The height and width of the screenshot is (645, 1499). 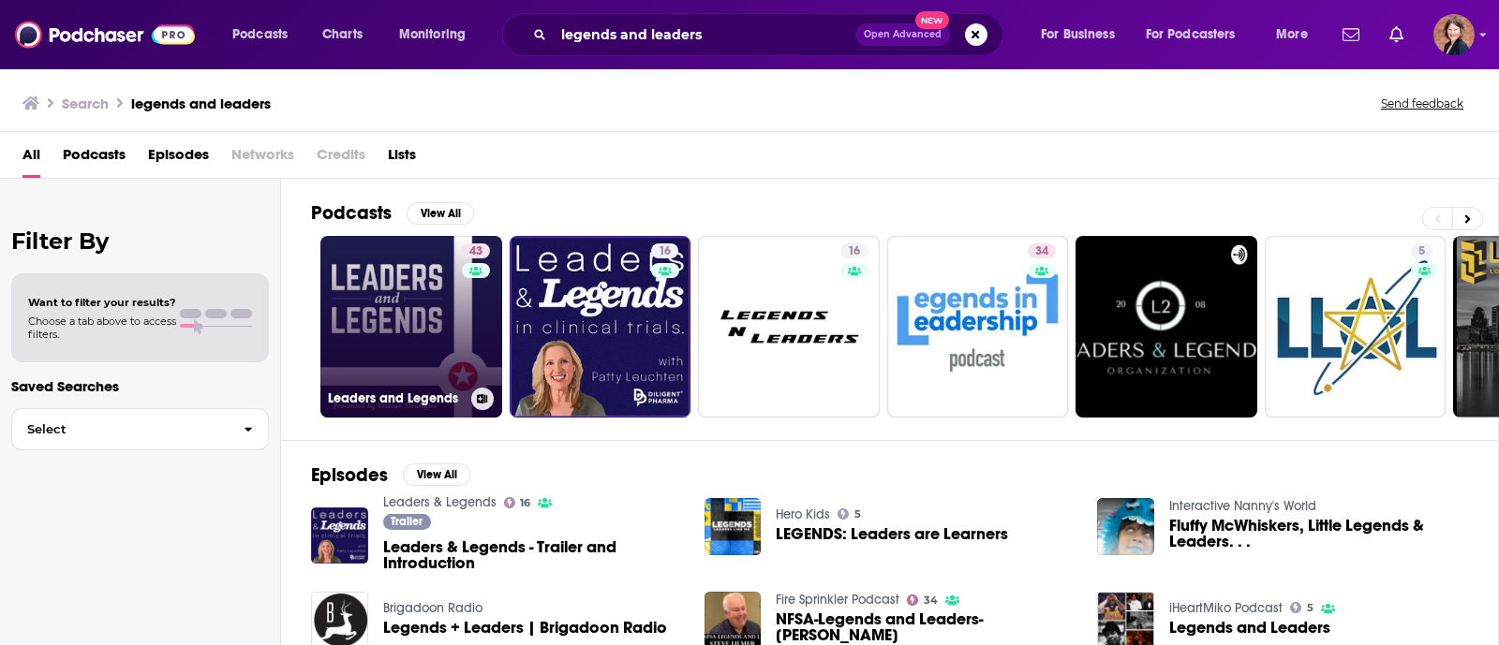 What do you see at coordinates (140, 429) in the screenshot?
I see `button: Select` at bounding box center [140, 429].